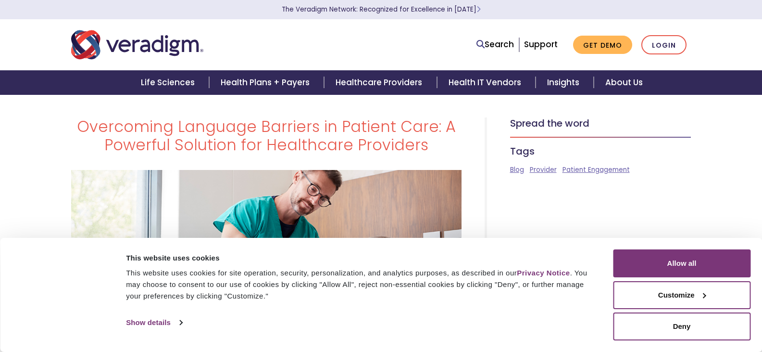 Image resolution: width=762 pixels, height=352 pixels. What do you see at coordinates (154, 322) in the screenshot?
I see `a: Show details` at bounding box center [154, 322].